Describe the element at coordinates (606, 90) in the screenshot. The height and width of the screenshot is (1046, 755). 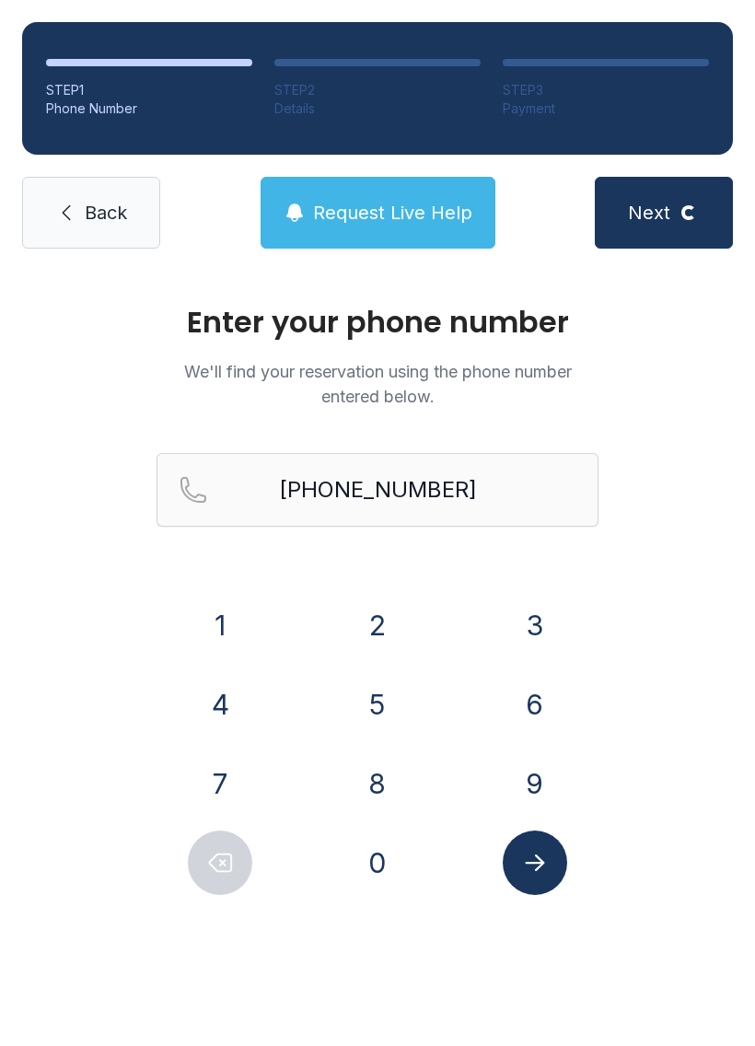
I see `div: STEP 3` at that location.